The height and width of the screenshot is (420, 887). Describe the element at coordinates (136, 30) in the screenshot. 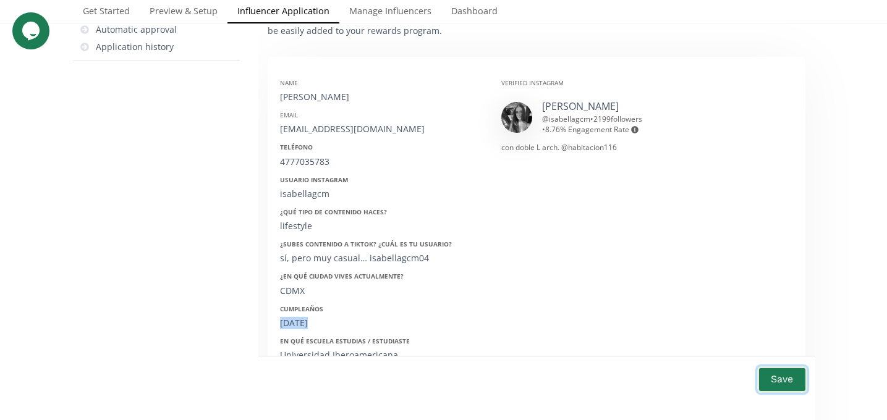

I see `div: Automatic approval` at that location.